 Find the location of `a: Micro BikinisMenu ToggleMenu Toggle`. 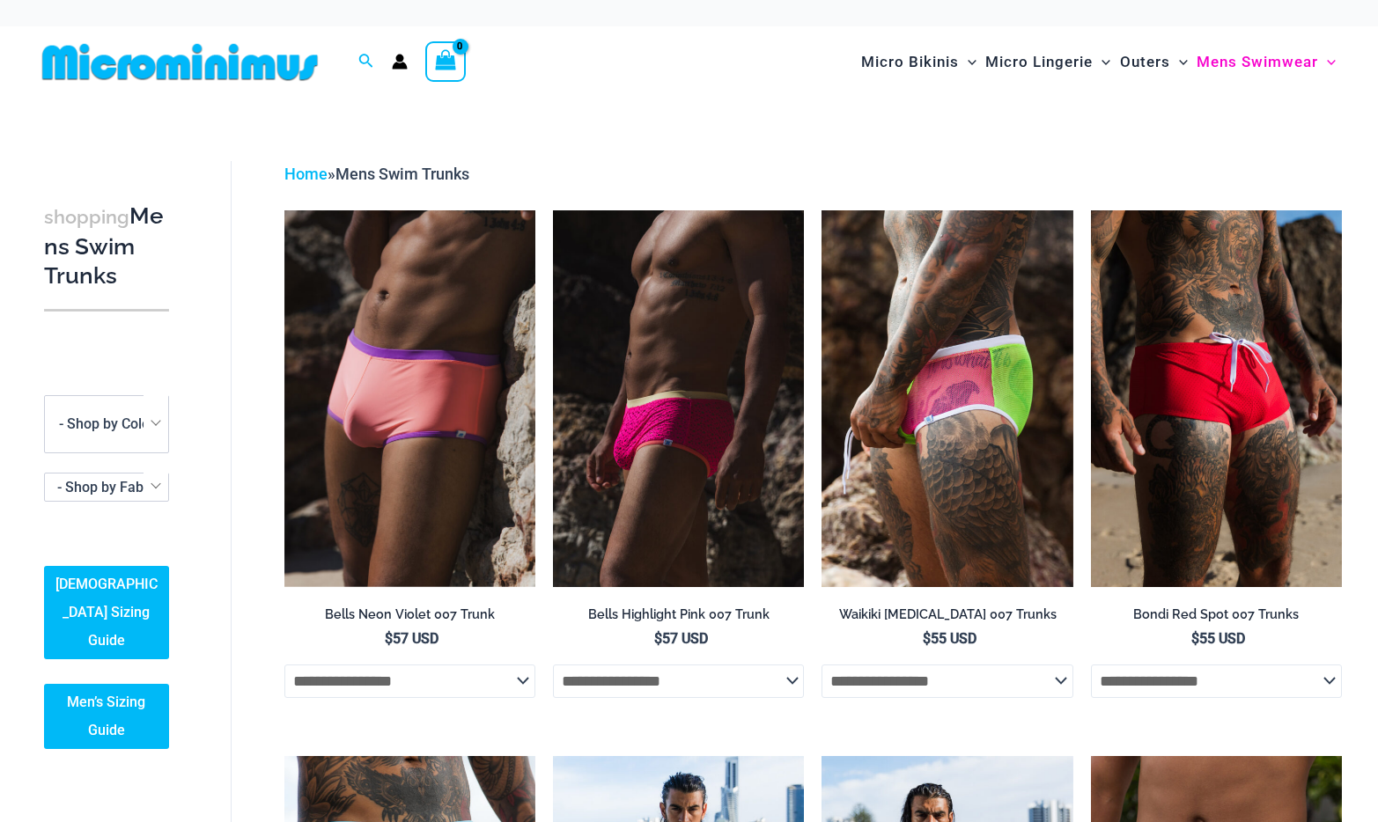

a: Micro BikinisMenu ToggleMenu Toggle is located at coordinates (918, 62).